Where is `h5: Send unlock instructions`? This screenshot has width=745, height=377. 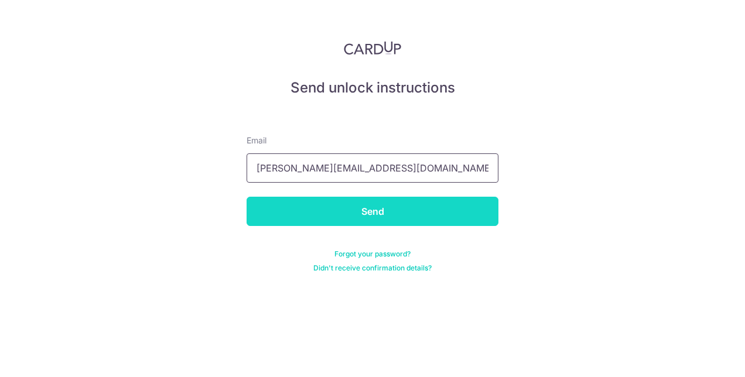 h5: Send unlock instructions is located at coordinates (373, 88).